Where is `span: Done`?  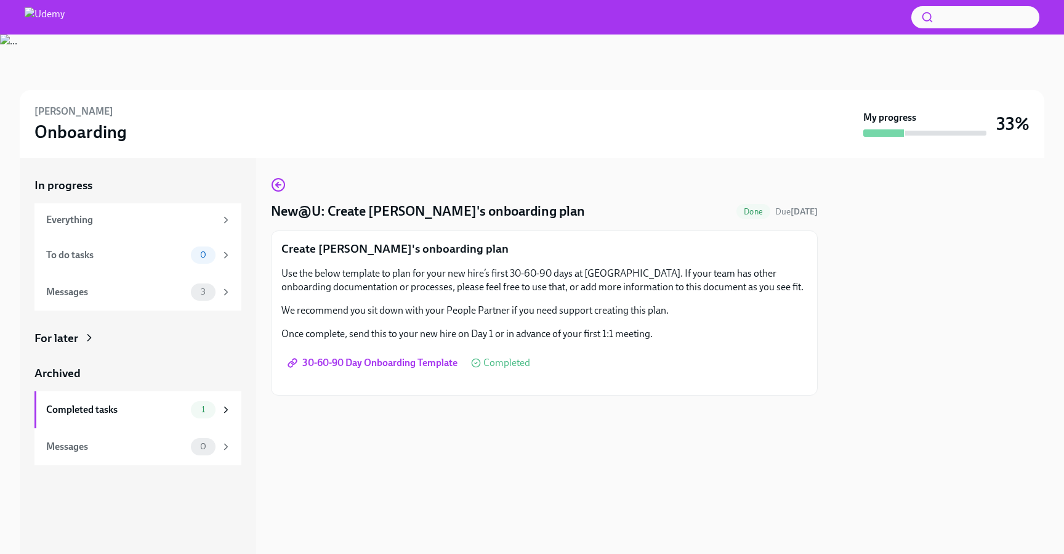
span: Done is located at coordinates (753, 211).